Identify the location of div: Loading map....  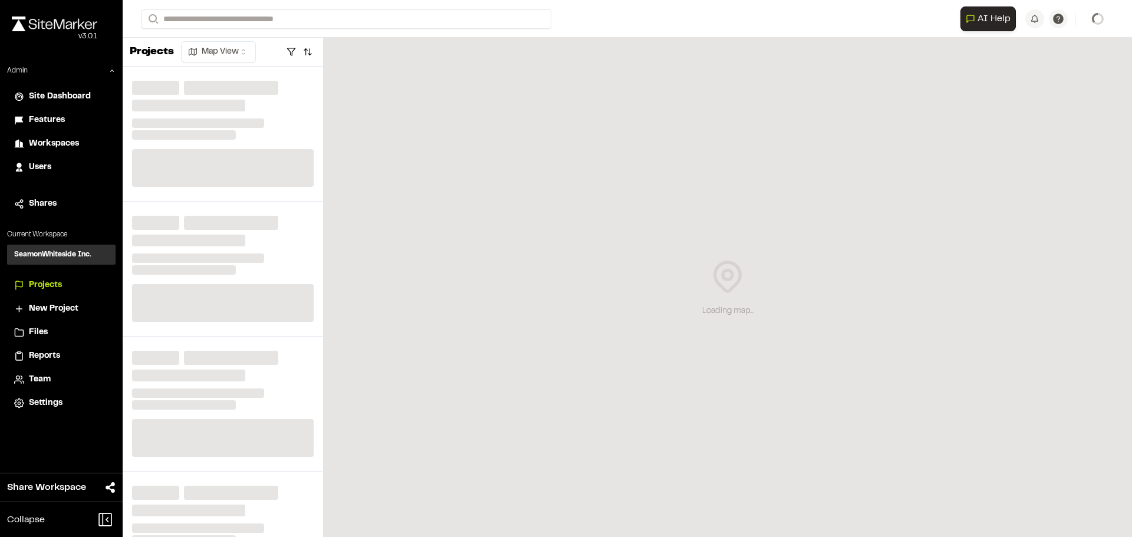
(728, 311).